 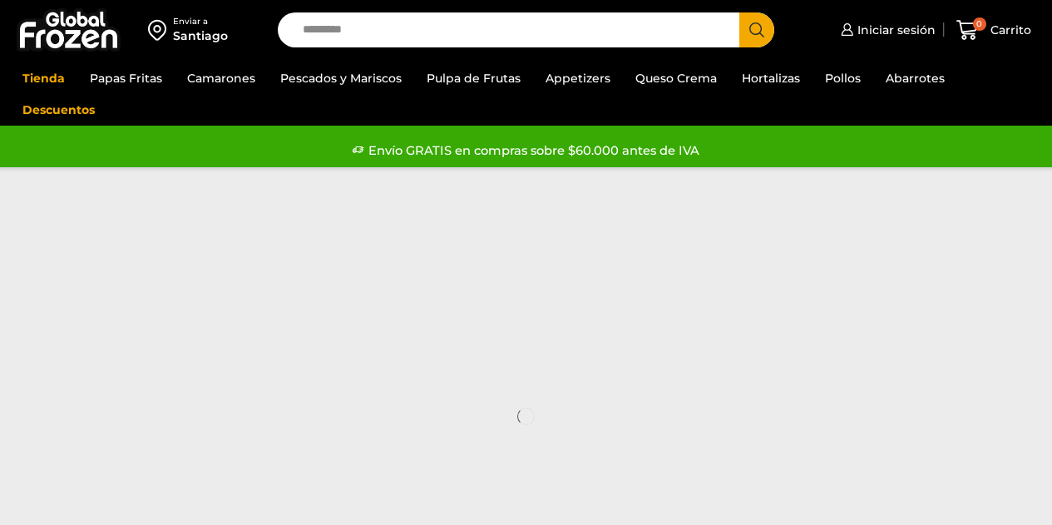 What do you see at coordinates (161, 30) in the screenshot?
I see `img: address-field-icon.svg` at bounding box center [161, 30].